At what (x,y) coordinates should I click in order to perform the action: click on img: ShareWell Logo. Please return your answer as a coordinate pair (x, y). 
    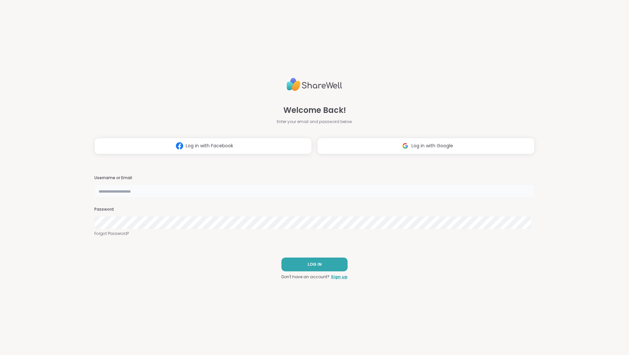
    Looking at the image, I should click on (315, 84).